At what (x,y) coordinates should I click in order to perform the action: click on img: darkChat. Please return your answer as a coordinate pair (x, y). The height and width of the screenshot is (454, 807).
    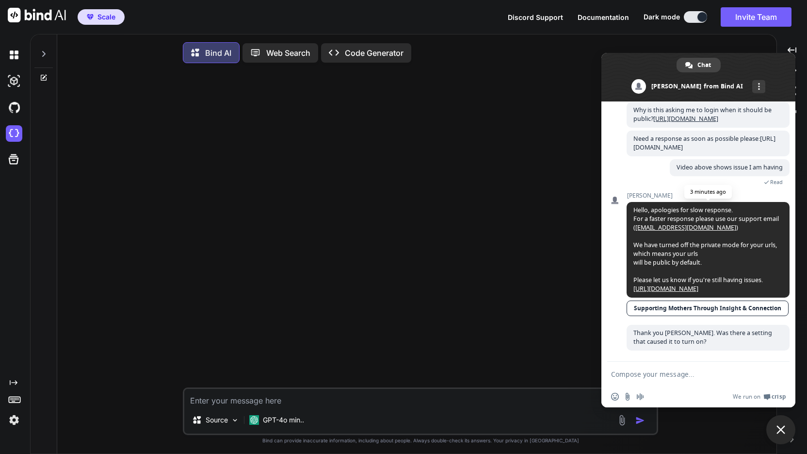
    Looking at the image, I should click on (14, 55).